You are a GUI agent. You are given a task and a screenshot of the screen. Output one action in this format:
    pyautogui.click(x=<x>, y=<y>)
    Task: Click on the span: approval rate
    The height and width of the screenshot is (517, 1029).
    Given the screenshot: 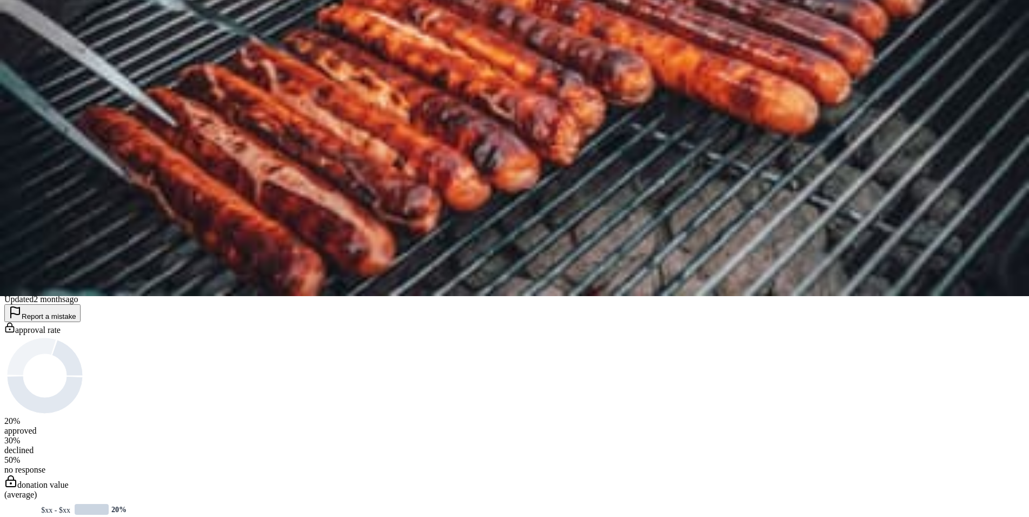 What is the action you would take?
    pyautogui.click(x=38, y=329)
    